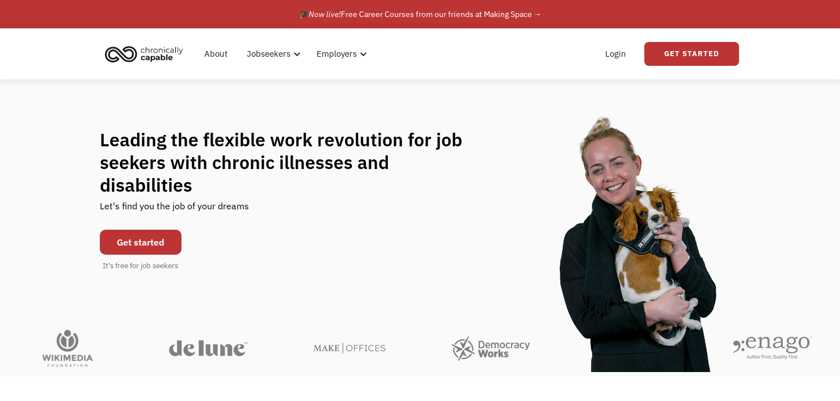 This screenshot has width=840, height=401. Describe the element at coordinates (140, 266) in the screenshot. I see `div: It's free for job seekers` at that location.